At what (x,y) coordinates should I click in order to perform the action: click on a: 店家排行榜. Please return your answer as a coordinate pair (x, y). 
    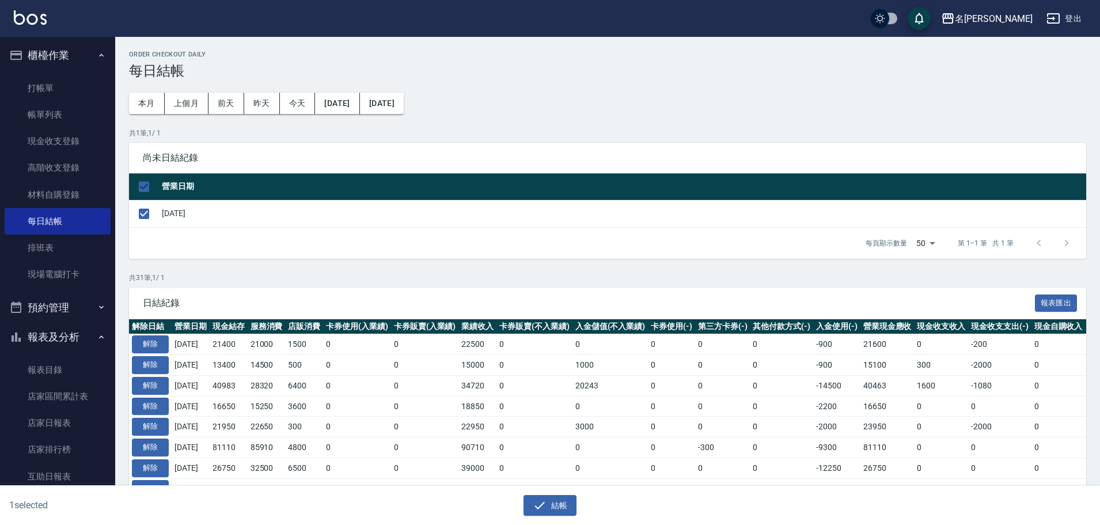
    Looking at the image, I should click on (58, 449).